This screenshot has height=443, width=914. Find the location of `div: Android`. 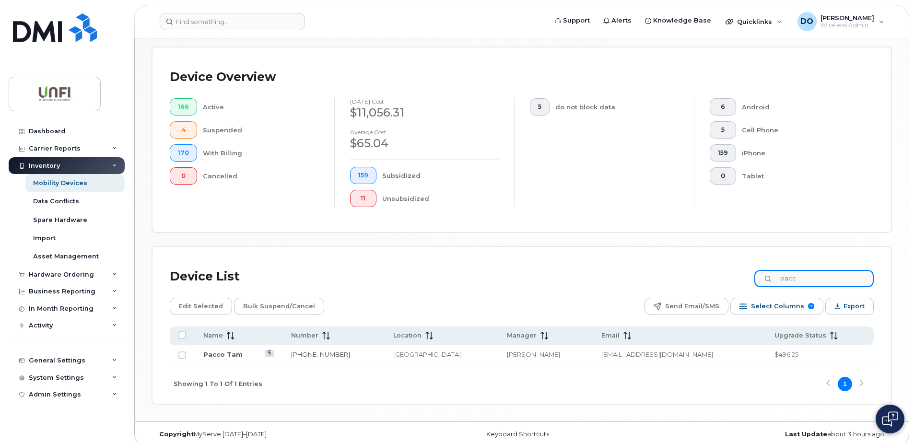

div: Android is located at coordinates (800, 107).